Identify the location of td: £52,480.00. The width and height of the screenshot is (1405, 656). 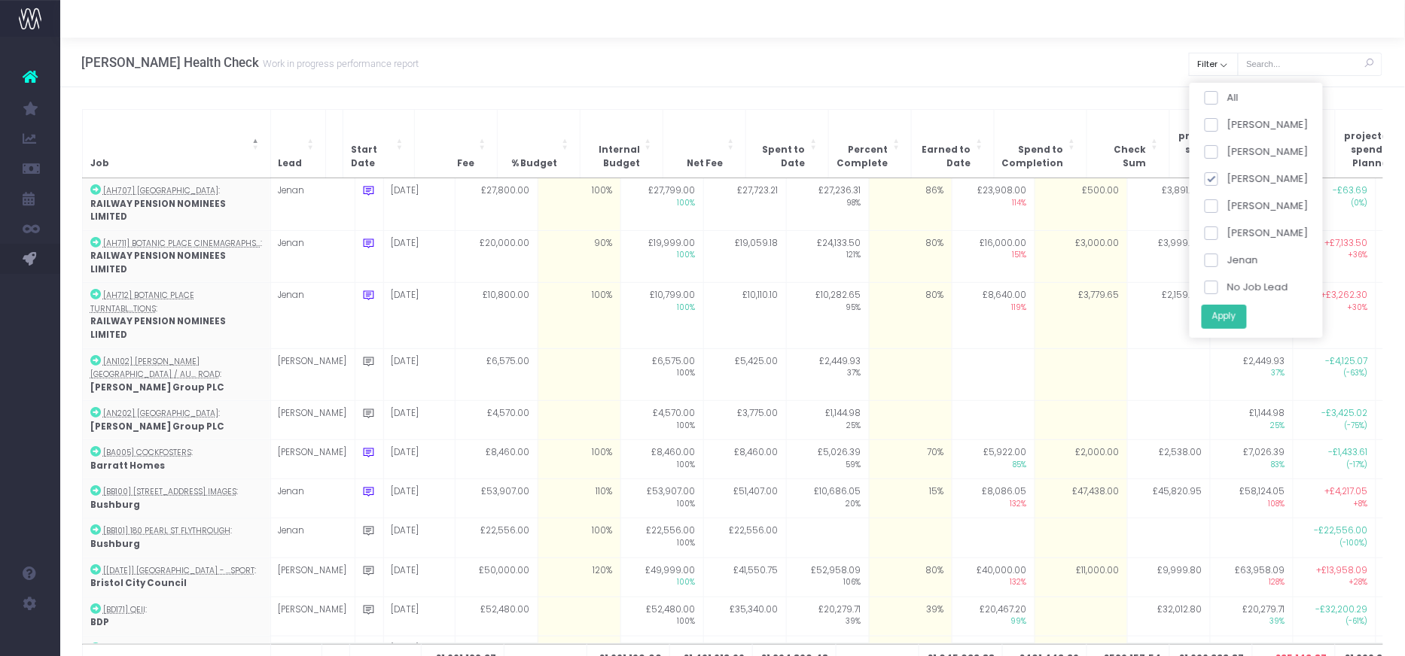
(496, 617).